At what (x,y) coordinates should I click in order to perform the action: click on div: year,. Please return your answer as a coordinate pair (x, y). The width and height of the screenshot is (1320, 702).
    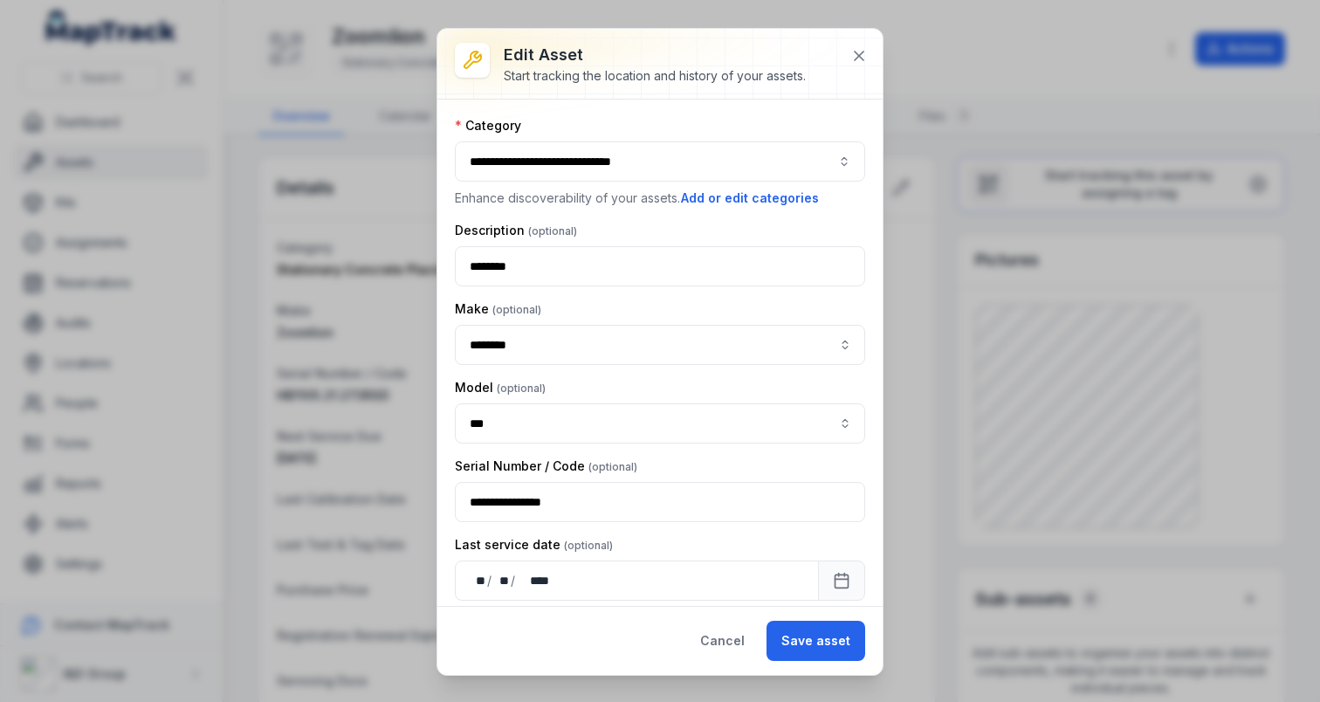
    Looking at the image, I should click on (533, 581).